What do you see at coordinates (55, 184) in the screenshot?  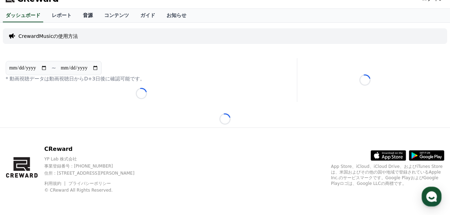 I see `a: 利用規約` at bounding box center [55, 184].